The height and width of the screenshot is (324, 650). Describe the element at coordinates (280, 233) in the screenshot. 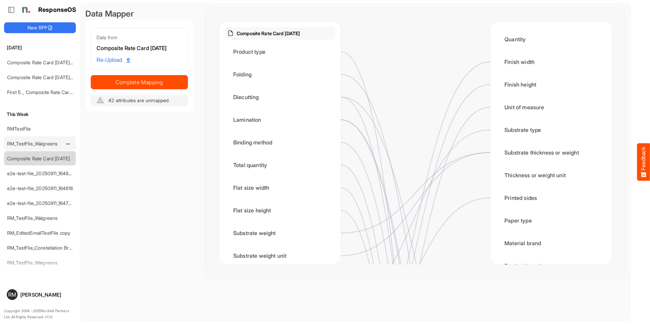

I see `div: Substrate weight` at that location.